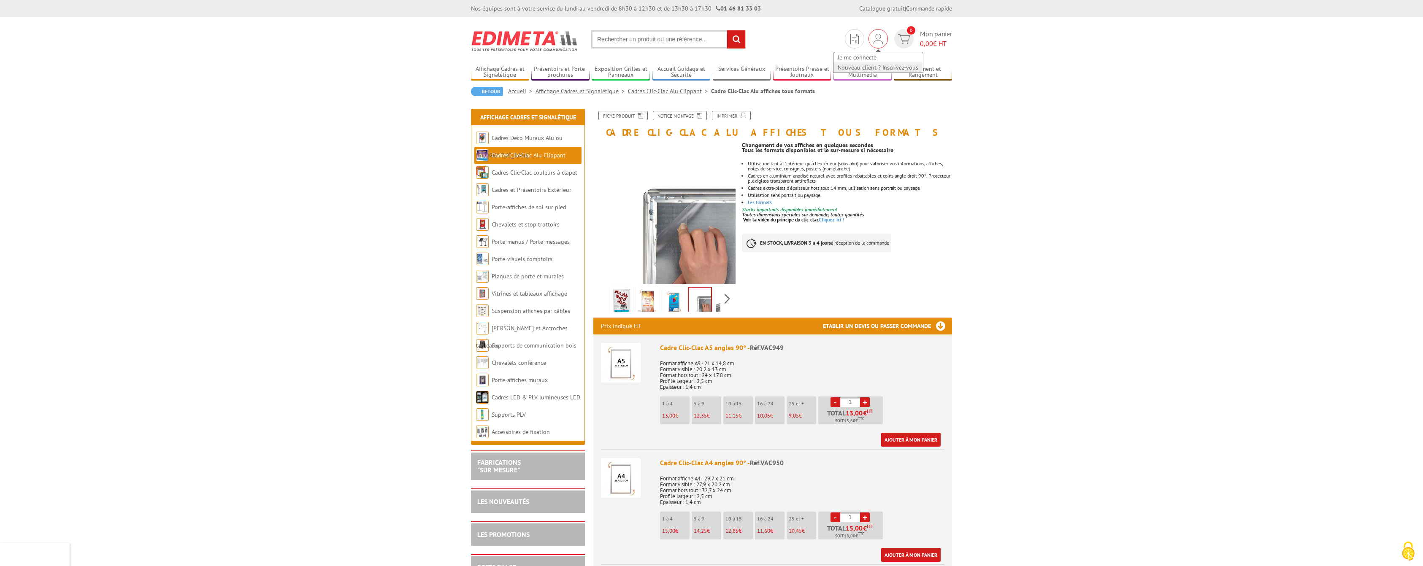 The width and height of the screenshot is (1423, 566). Describe the element at coordinates (482, 363) in the screenshot. I see `img: Chevalets conférence` at that location.